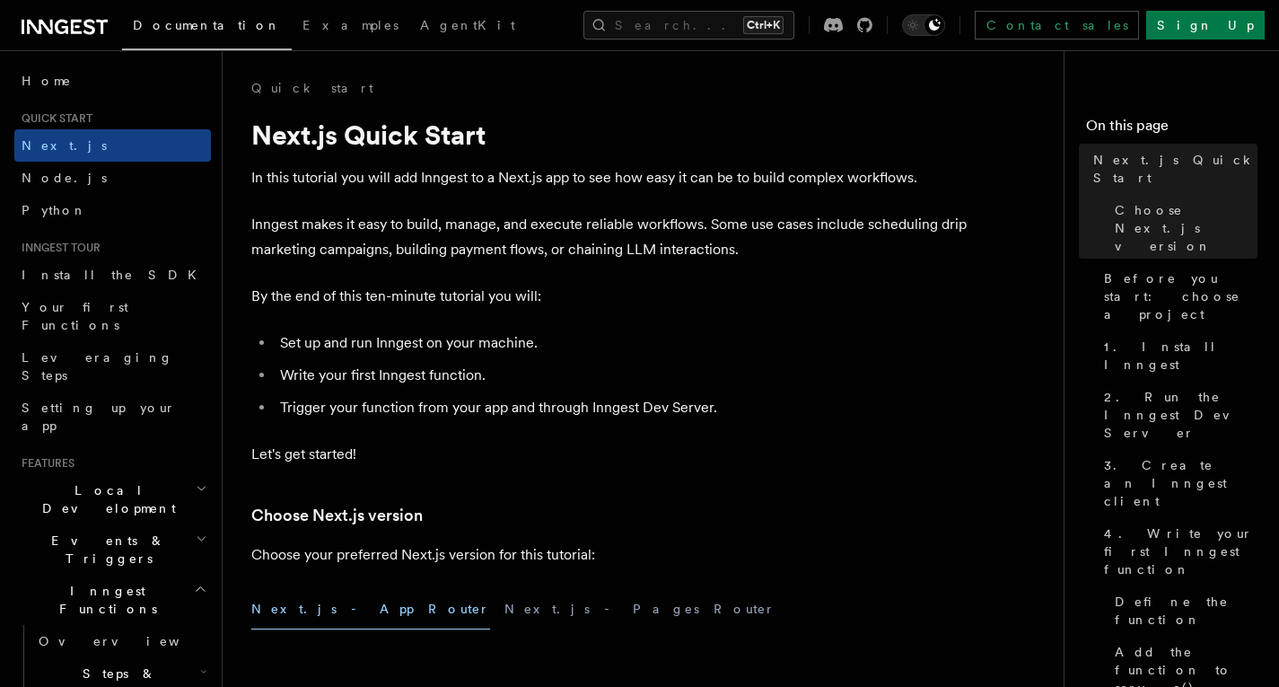  What do you see at coordinates (112, 178) in the screenshot?
I see `a: Node.js` at bounding box center [112, 178].